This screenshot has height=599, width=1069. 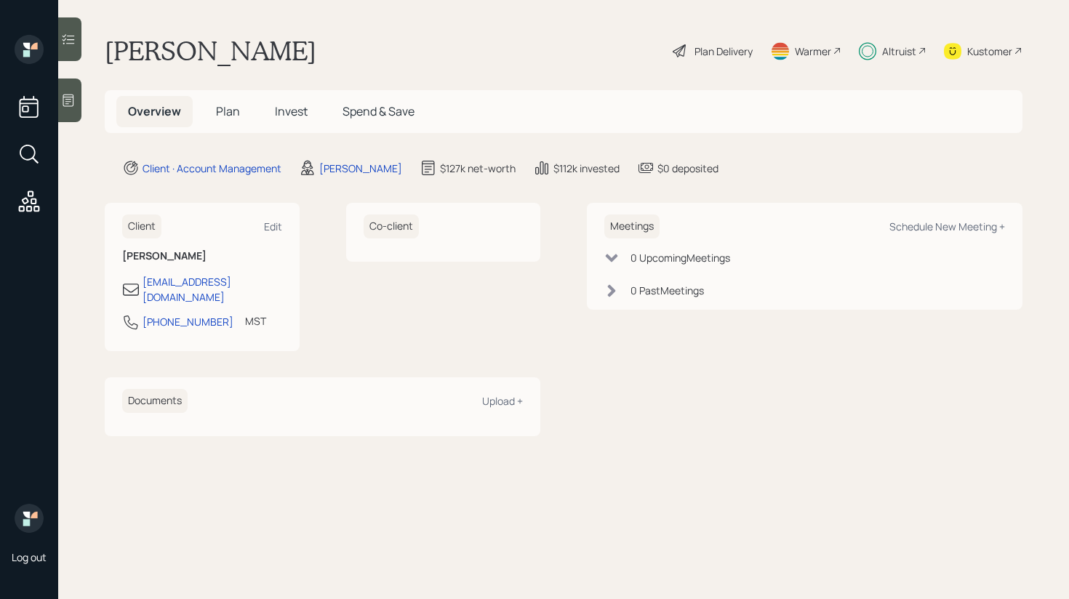 I want to click on div: $112k invested, so click(x=586, y=168).